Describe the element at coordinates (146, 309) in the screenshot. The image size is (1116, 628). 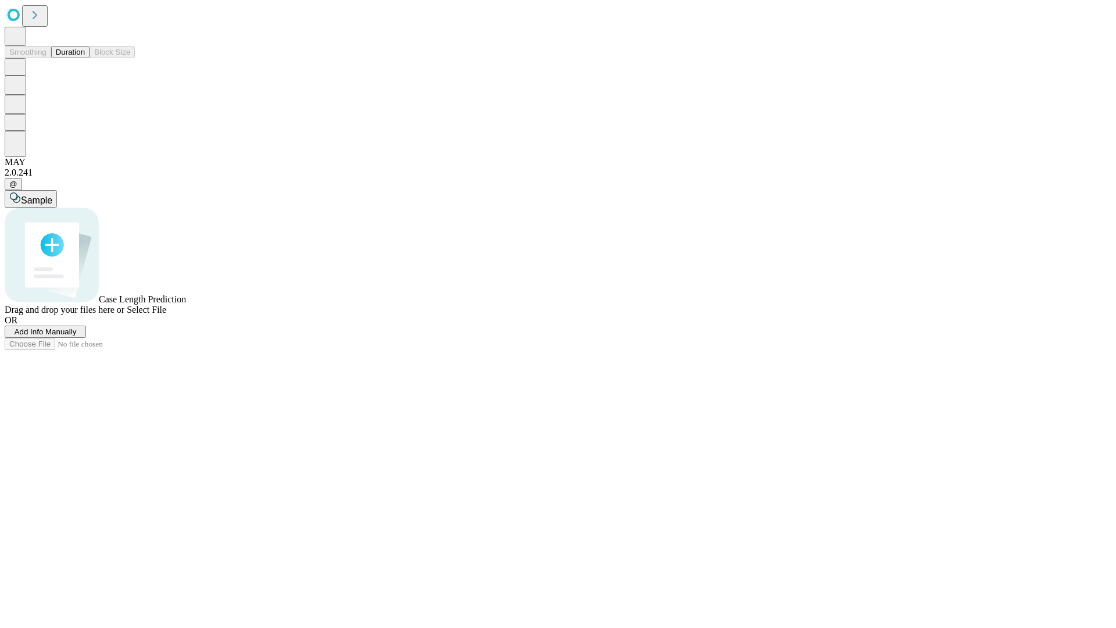
I see `span: Select File` at that location.